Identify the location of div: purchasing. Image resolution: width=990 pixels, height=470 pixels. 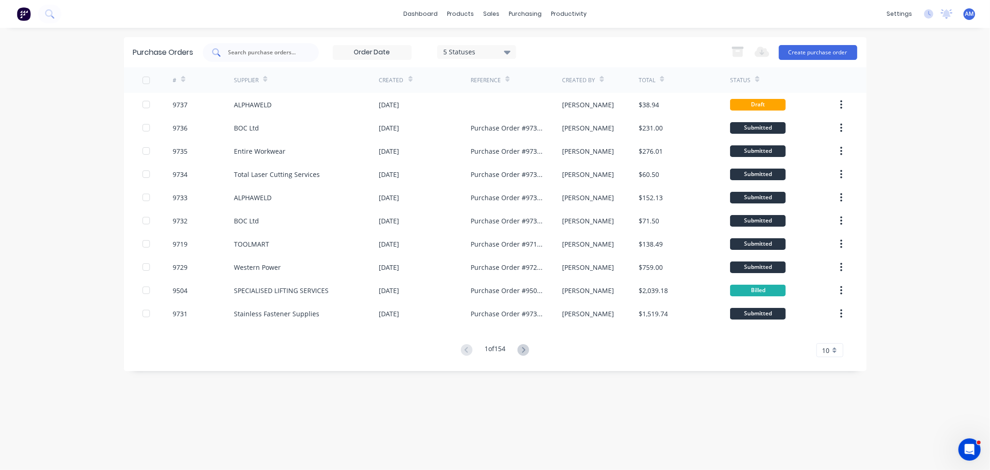
(525, 14).